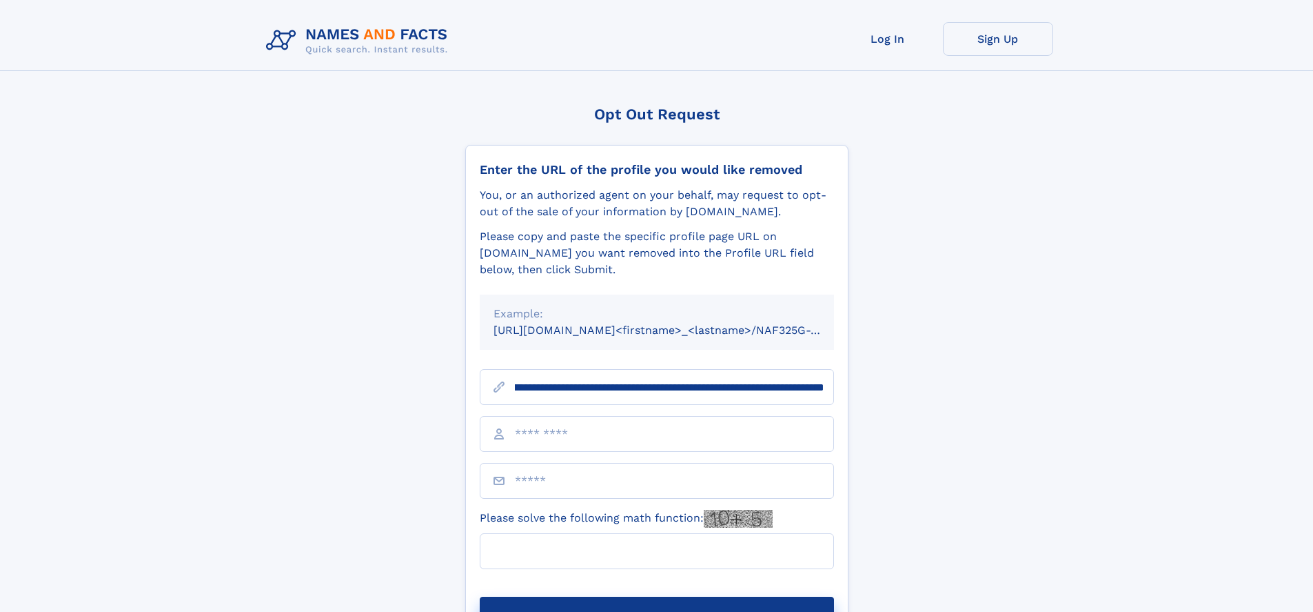  Describe the element at coordinates (657, 314) in the screenshot. I see `div: Example:` at that location.